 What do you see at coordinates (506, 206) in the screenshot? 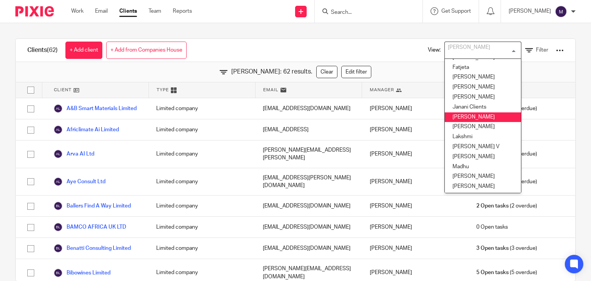
I see `span: (2 overdue)` at bounding box center [506, 206].